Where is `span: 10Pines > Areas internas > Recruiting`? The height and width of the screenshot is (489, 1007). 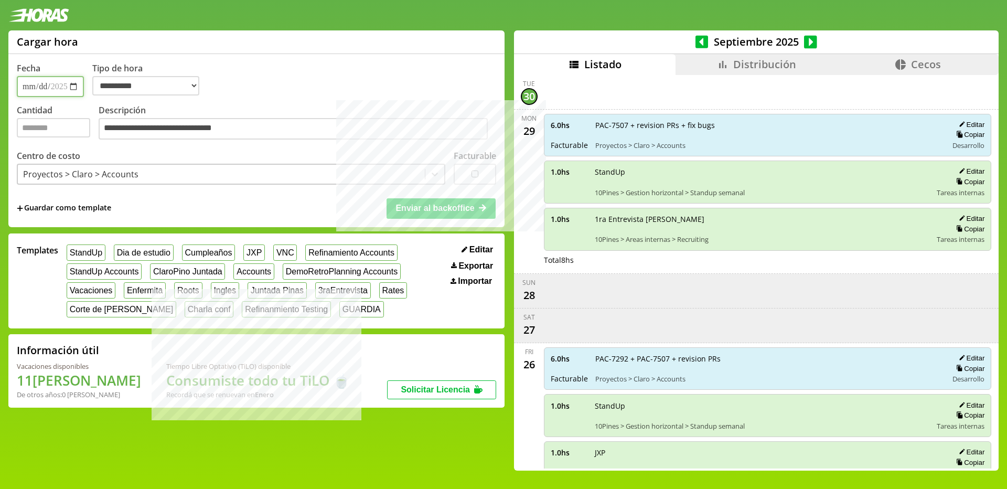 span: 10Pines > Areas internas > Recruiting is located at coordinates (762, 239).